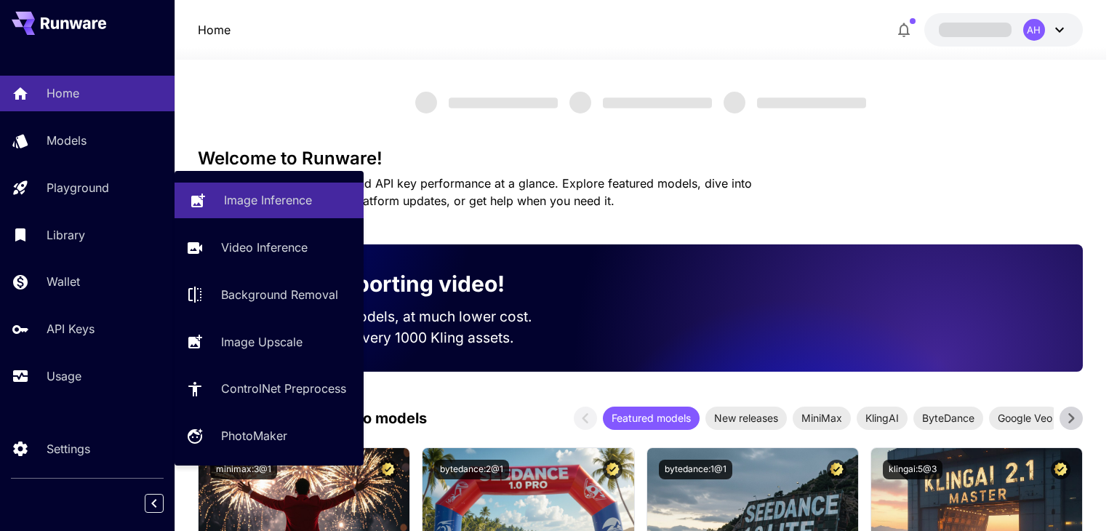 This screenshot has height=531, width=1117. I want to click on span: ByteDance, so click(948, 417).